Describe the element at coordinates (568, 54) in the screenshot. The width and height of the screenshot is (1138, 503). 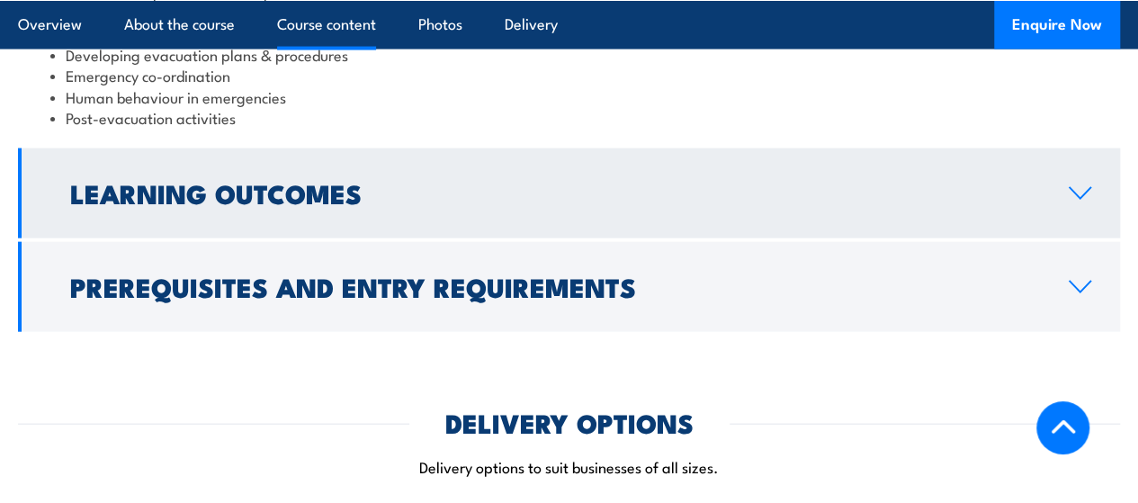
I see `li: Developing evacuation plans & procedures` at that location.